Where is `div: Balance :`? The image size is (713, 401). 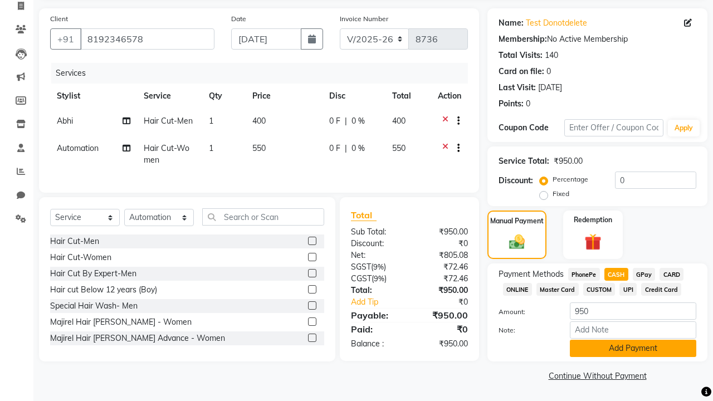 div: Balance : is located at coordinates (376, 344).